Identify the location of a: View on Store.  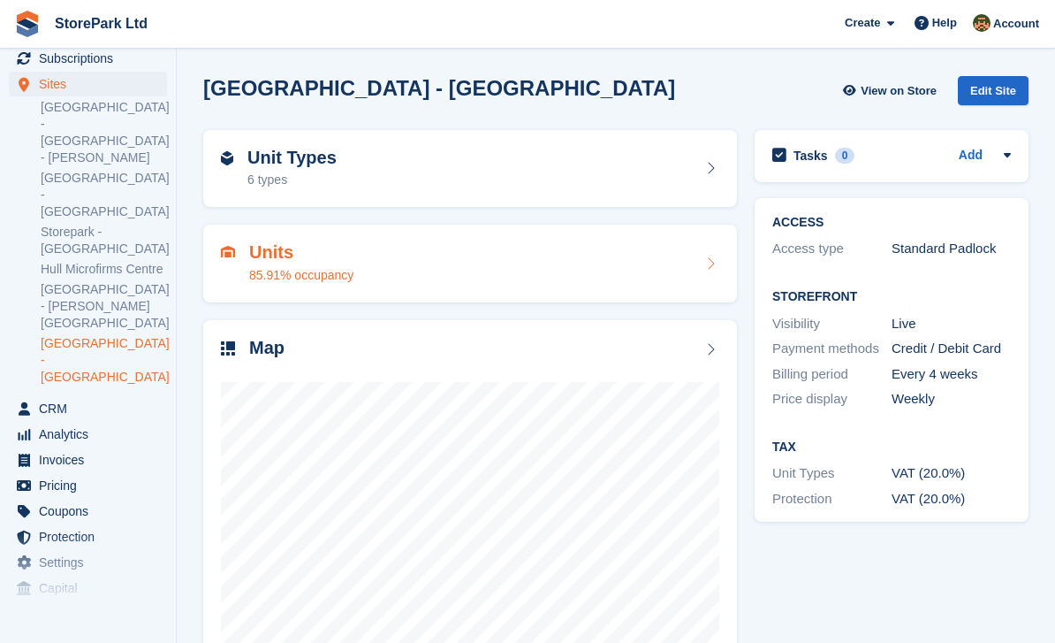
(892, 90).